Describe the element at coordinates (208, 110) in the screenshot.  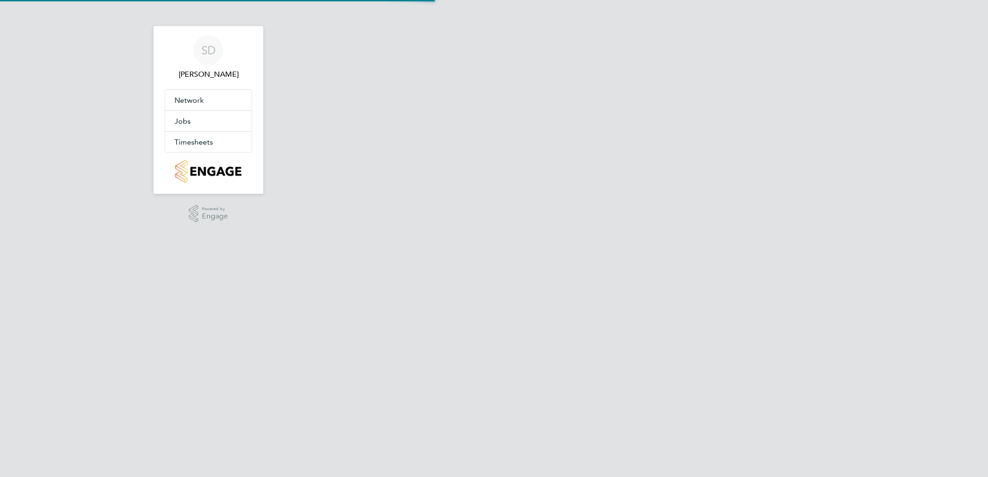
I see `nav: Main navigation` at that location.